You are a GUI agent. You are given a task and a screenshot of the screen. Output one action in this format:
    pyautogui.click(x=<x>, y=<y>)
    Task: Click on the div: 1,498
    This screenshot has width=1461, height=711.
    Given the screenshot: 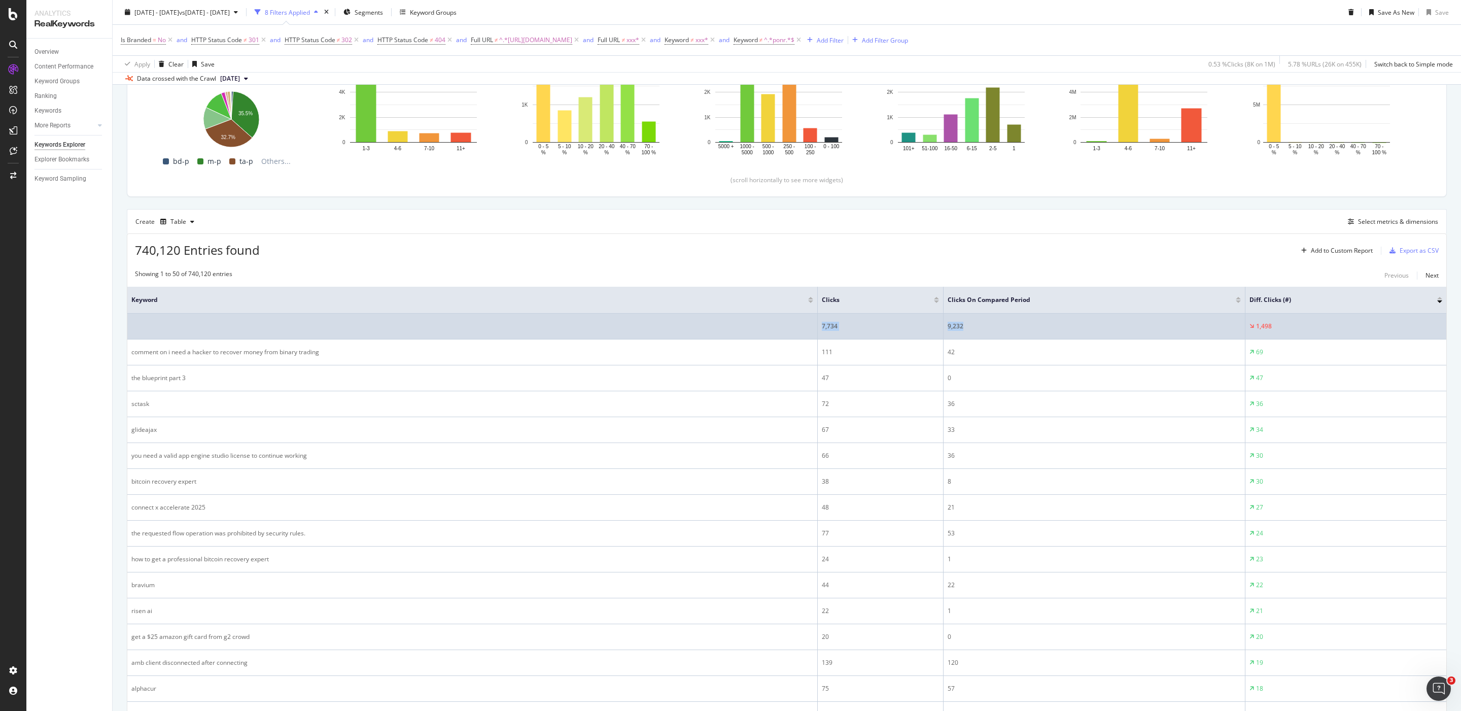 What is the action you would take?
    pyautogui.click(x=1264, y=326)
    